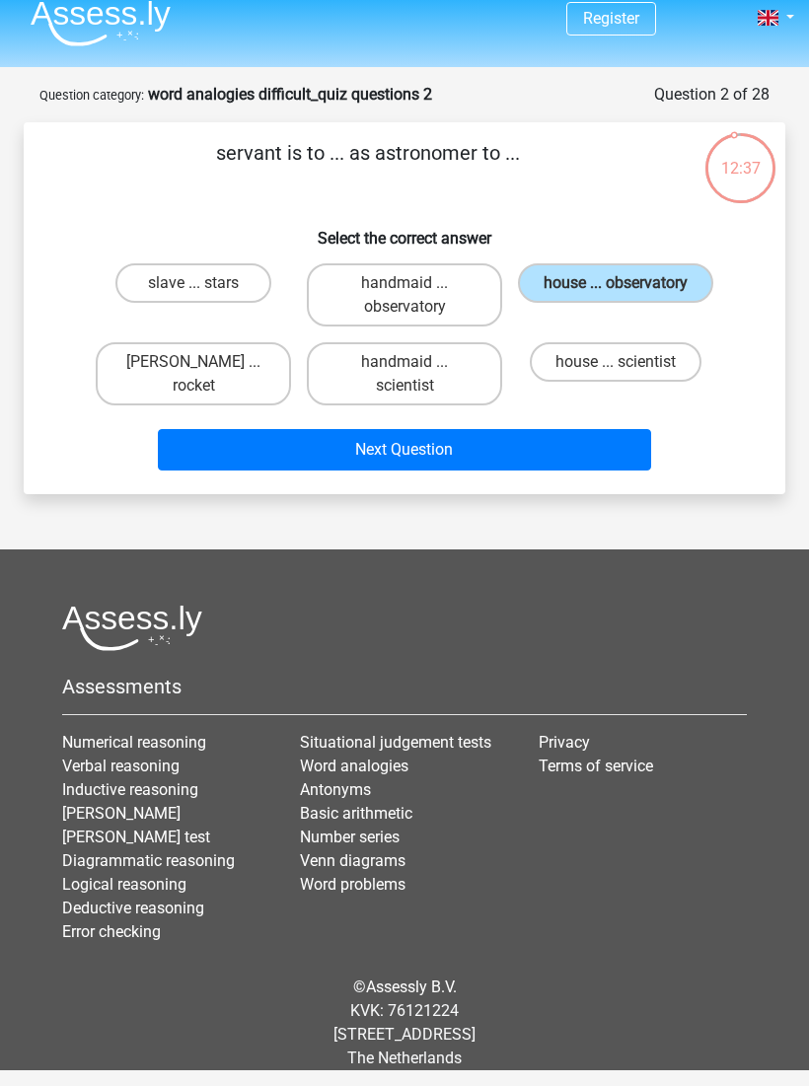 The image size is (809, 1086). What do you see at coordinates (404, 295) in the screenshot?
I see `label: handmaid ... observatory` at bounding box center [404, 295].